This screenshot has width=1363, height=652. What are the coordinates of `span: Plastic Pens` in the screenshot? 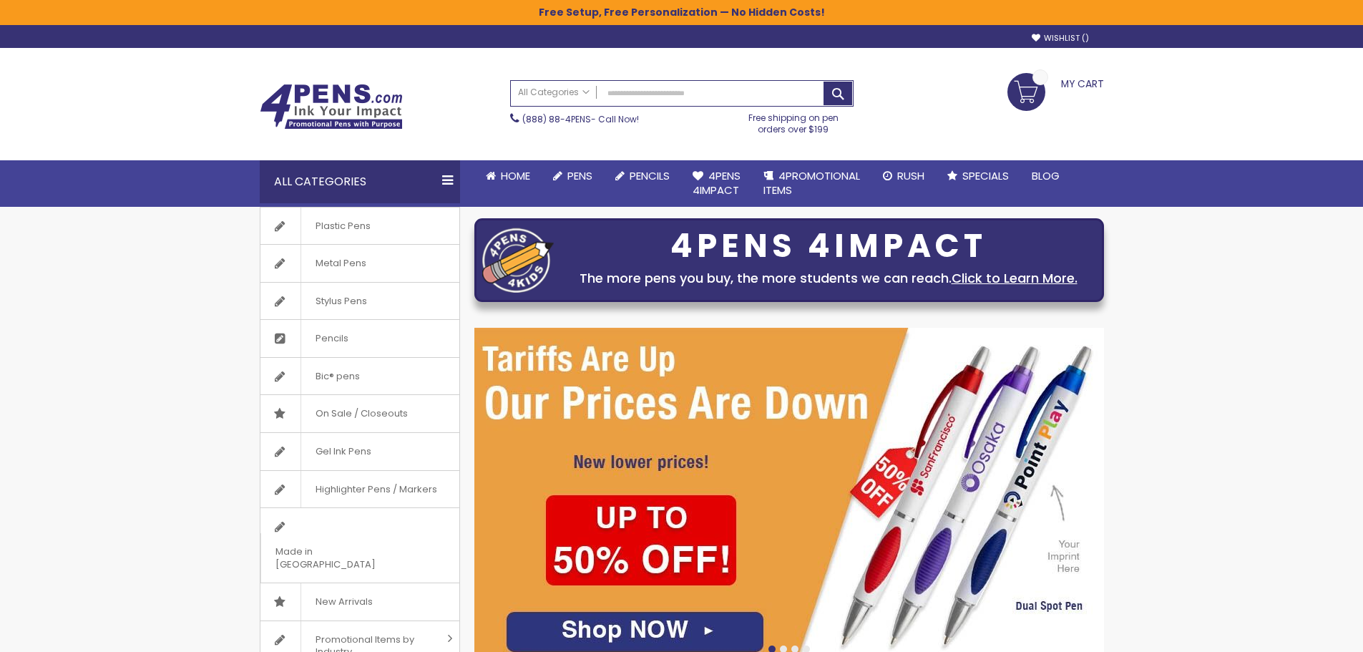 It's located at (343, 226).